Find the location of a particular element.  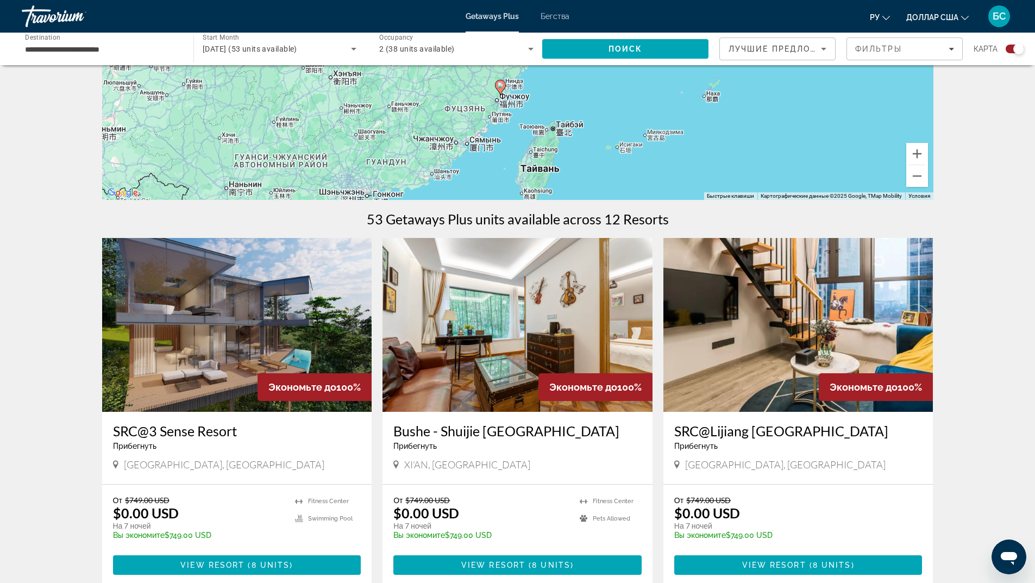

a: Условия (ссылка откроется в новой вкладке) is located at coordinates (919, 196).